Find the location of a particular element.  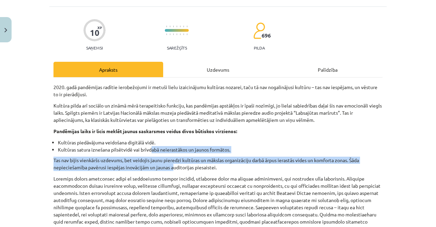

div: Palīdzība is located at coordinates (328, 69).